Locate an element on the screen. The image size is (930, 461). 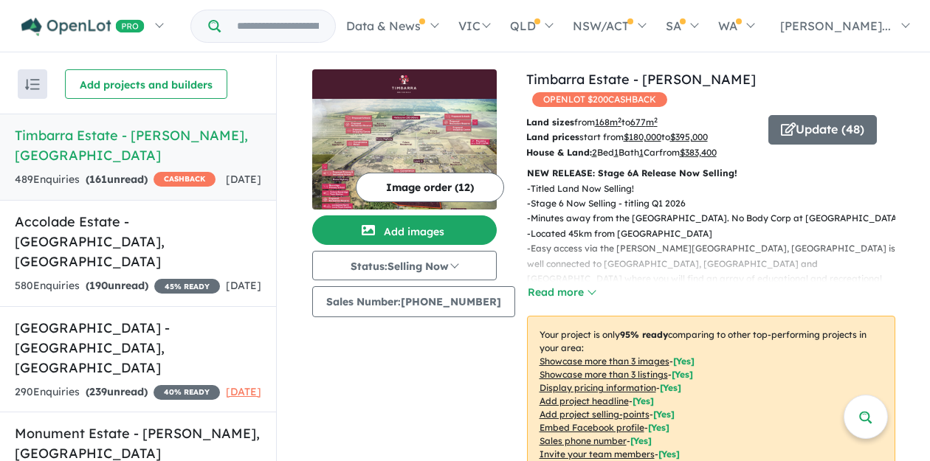
img: sort.svg is located at coordinates (32, 84).